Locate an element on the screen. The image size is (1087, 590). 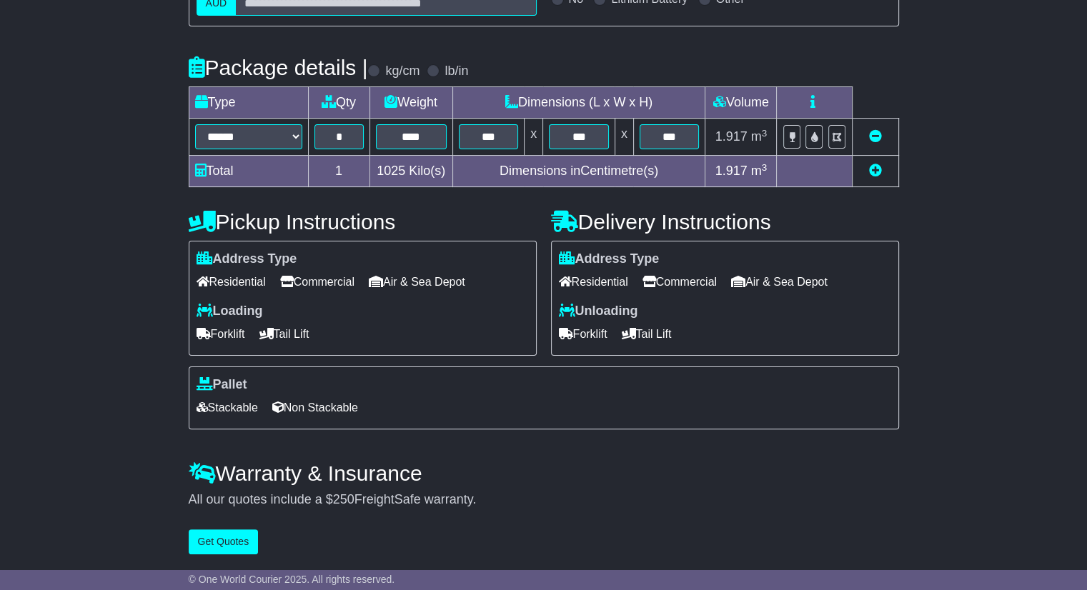
span: © One World Courier 2025. All rights reserved. is located at coordinates (292, 580).